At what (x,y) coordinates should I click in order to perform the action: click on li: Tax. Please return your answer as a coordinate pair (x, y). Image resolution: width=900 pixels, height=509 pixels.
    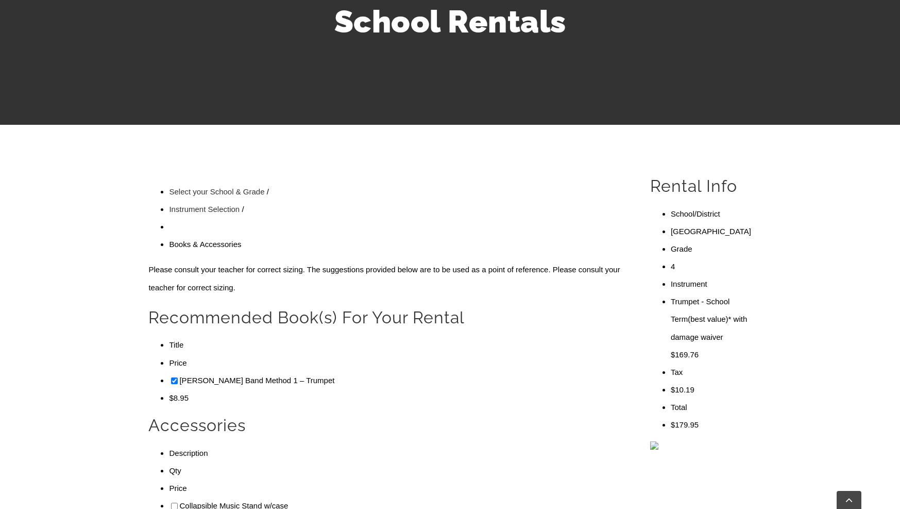
    Looking at the image, I should click on (711, 372).